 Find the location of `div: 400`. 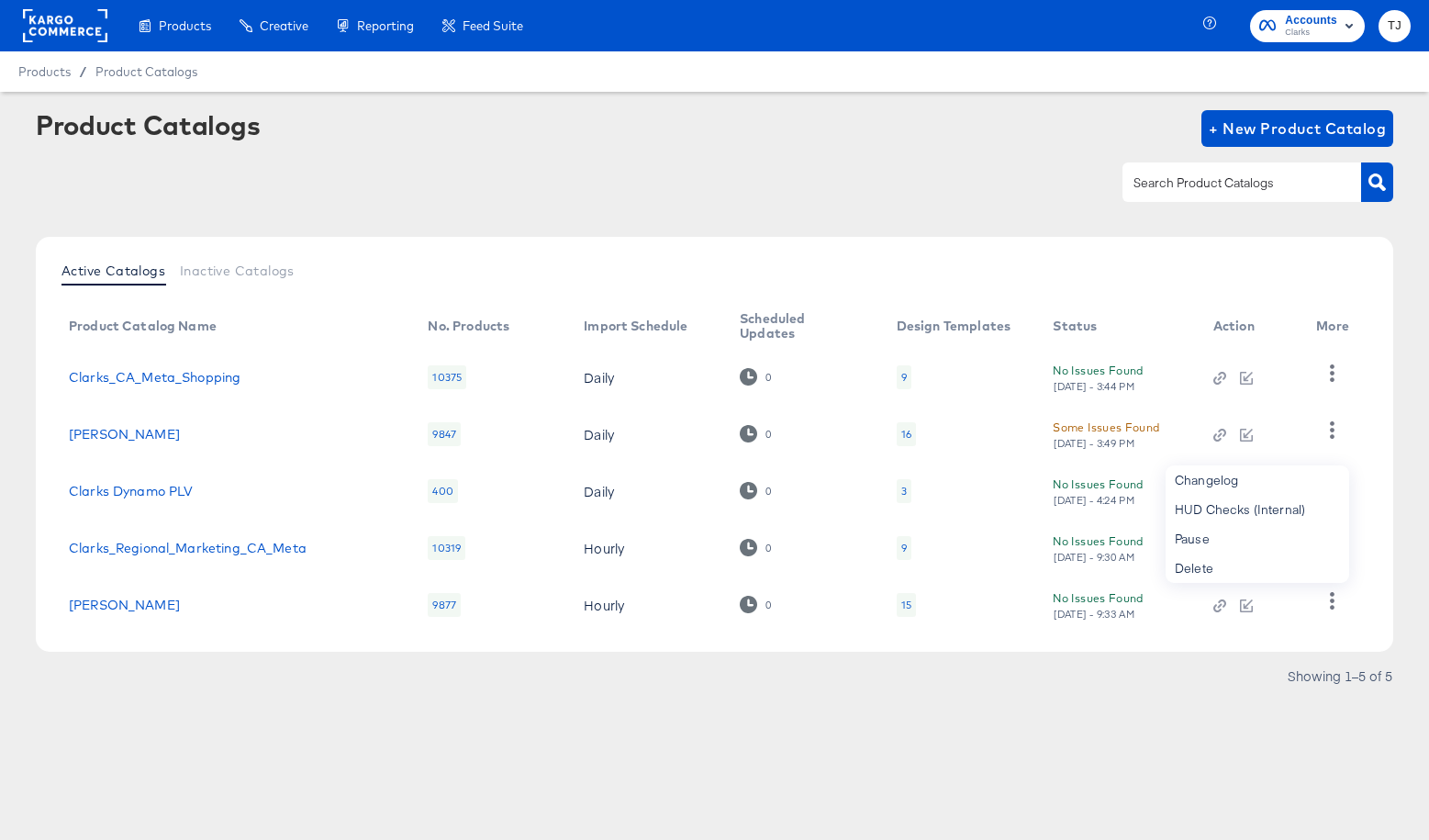

div: 400 is located at coordinates (442, 491).